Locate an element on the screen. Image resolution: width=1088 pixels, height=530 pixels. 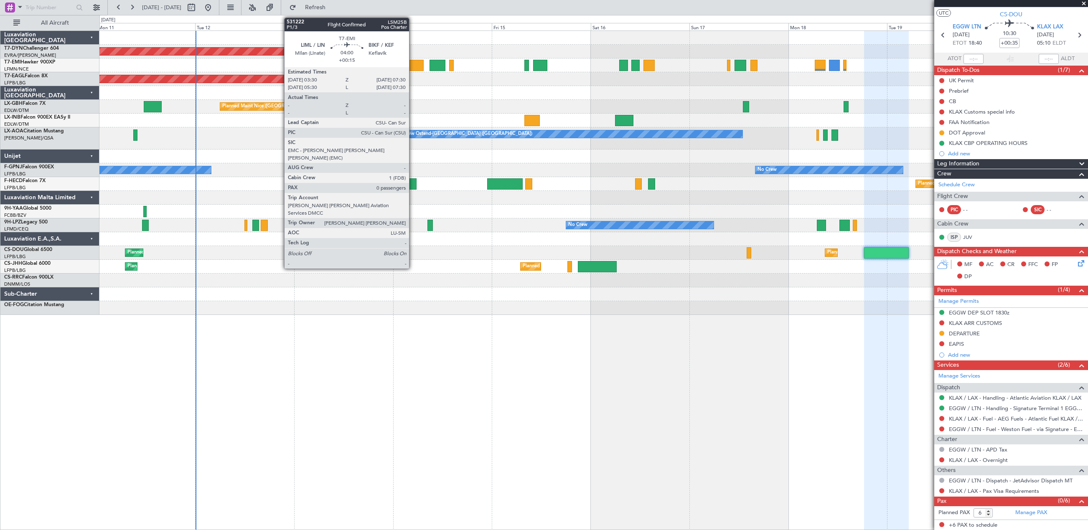
button: UTC is located at coordinates (943, 13).